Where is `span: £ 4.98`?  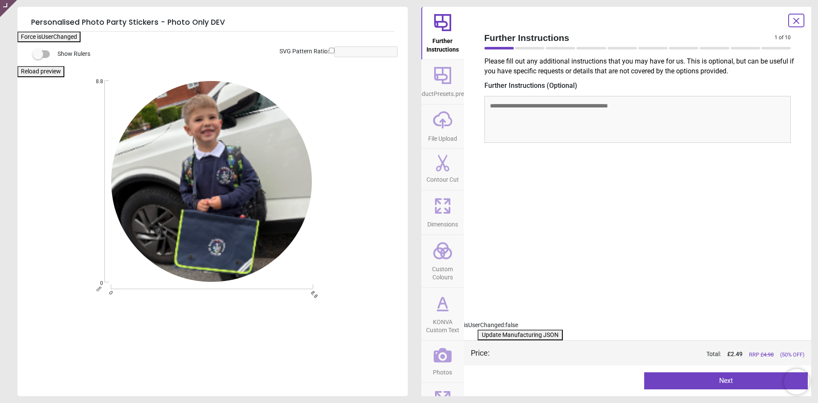 span: £ 4.98 is located at coordinates (767, 354).